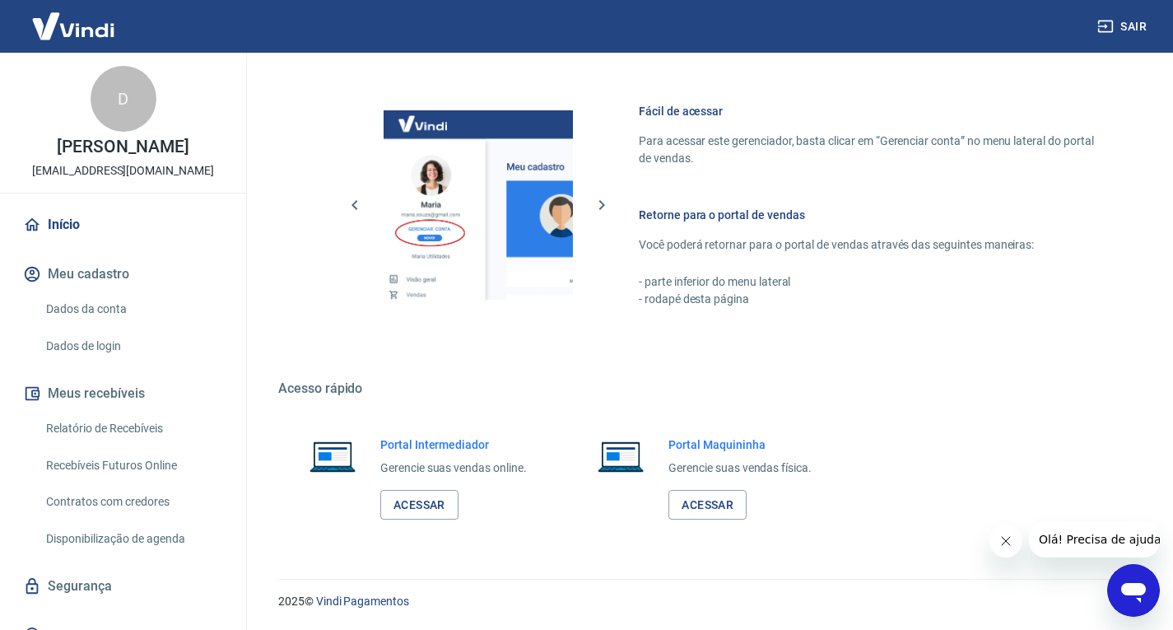  I want to click on a: Contratos com credores, so click(133, 502).